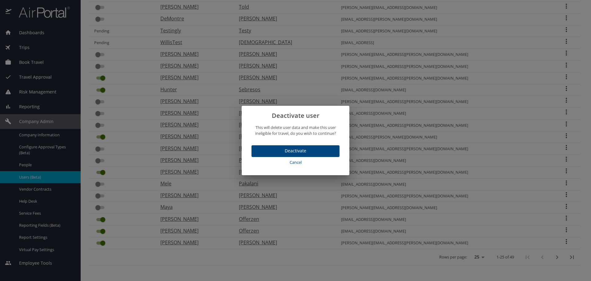 Image resolution: width=591 pixels, height=281 pixels. I want to click on span: Deactivate, so click(296, 151).